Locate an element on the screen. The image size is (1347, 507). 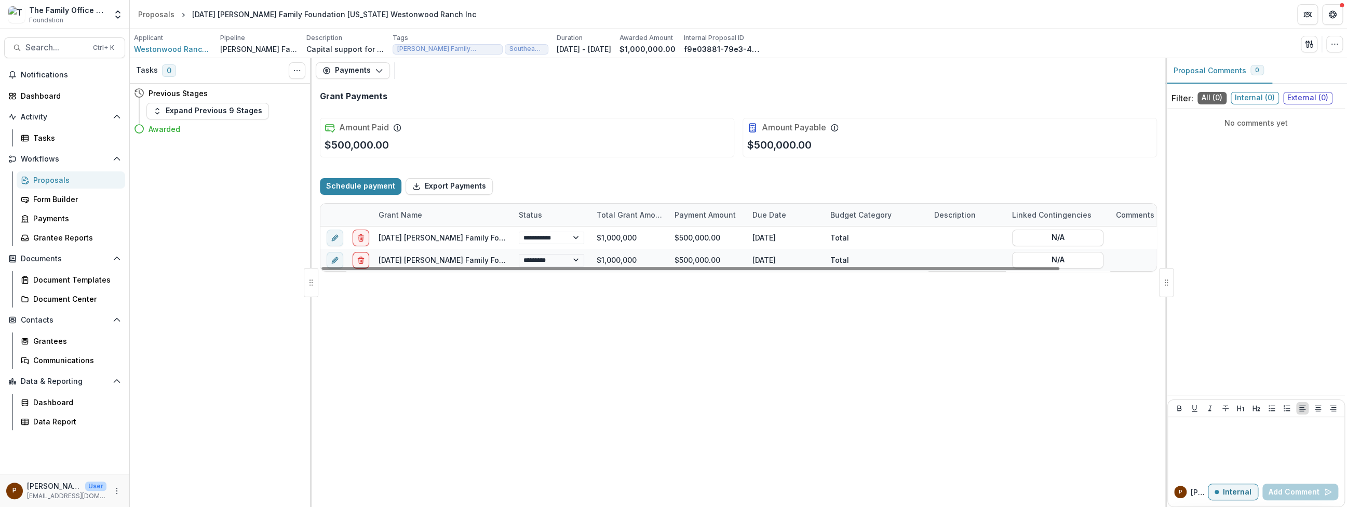
button: Open Workflows is located at coordinates (64, 159).